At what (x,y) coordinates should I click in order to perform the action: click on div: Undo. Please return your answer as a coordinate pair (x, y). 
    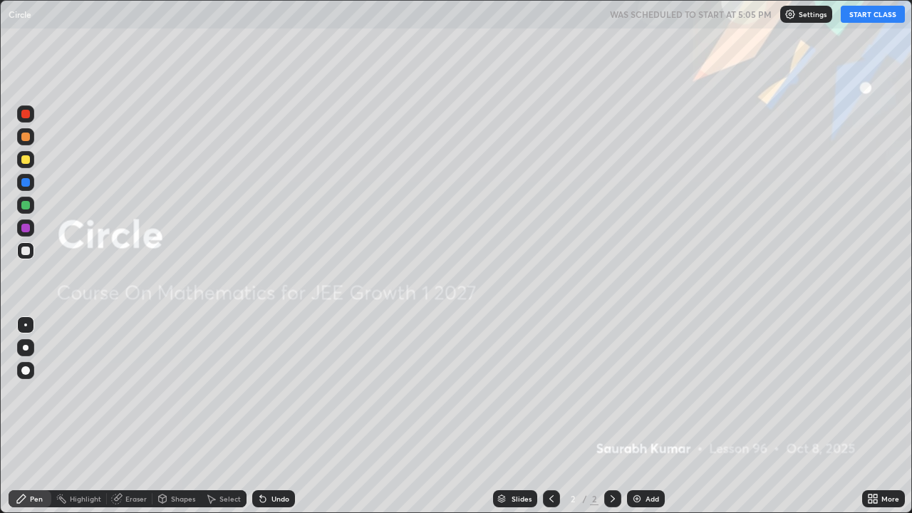
    Looking at the image, I should click on (280, 499).